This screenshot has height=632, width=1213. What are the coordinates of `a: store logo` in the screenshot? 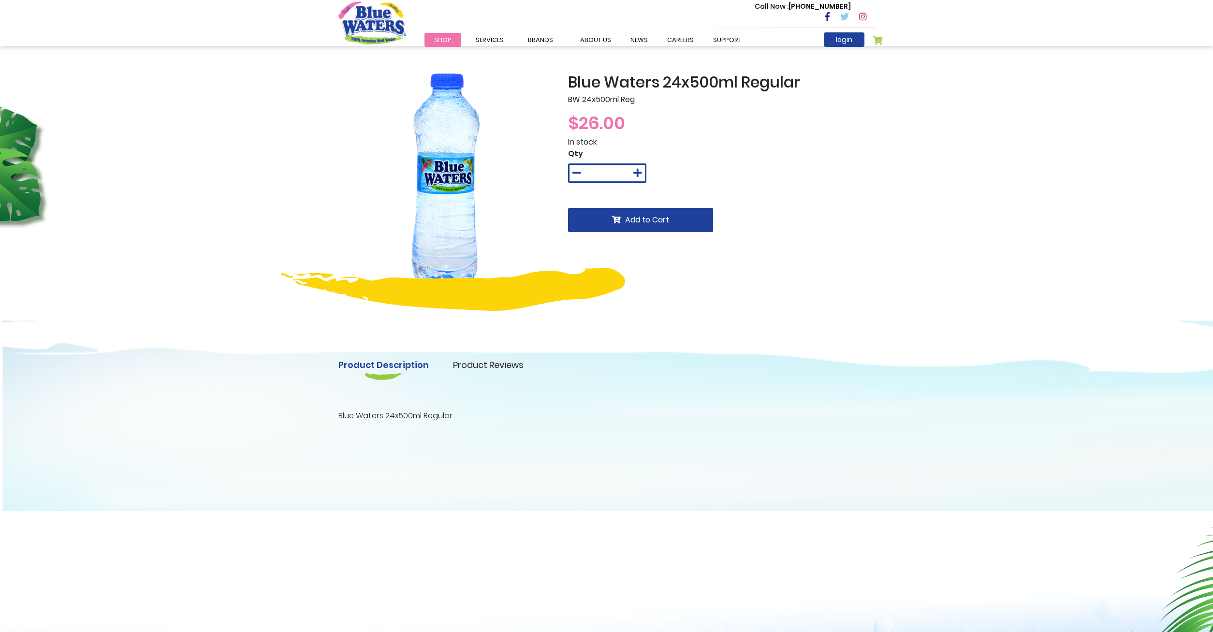 It's located at (372, 23).